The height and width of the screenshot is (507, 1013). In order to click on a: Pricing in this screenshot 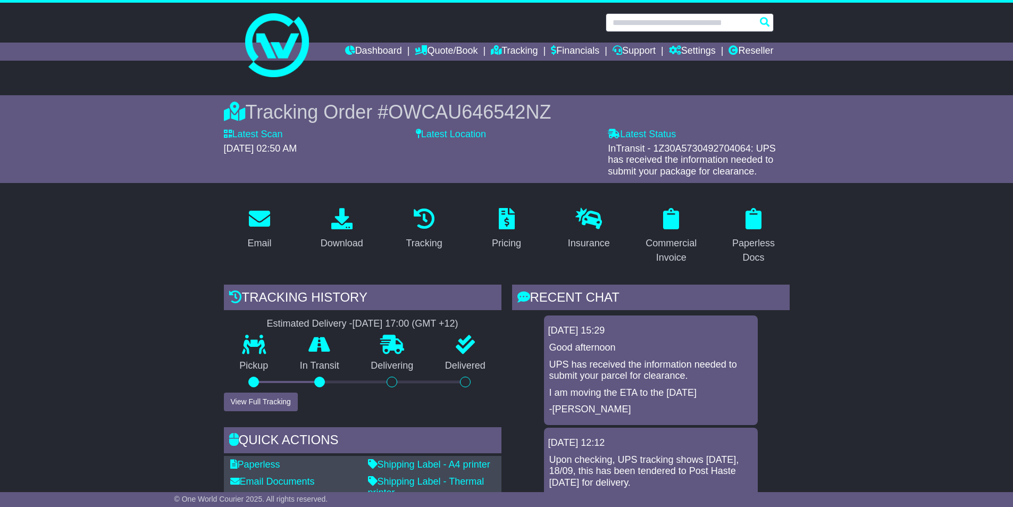, I will do `click(506, 229)`.